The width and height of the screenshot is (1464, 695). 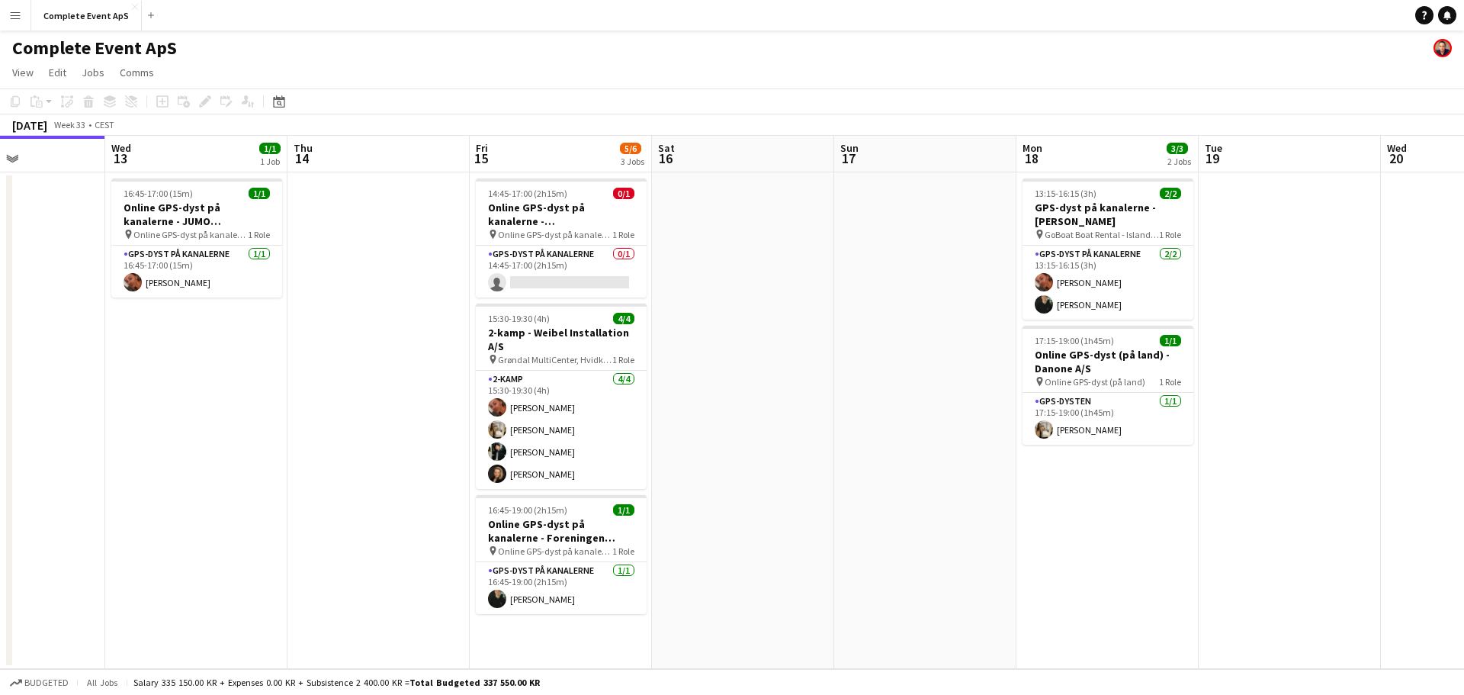 I want to click on h1: Complete Event ApS, so click(x=95, y=48).